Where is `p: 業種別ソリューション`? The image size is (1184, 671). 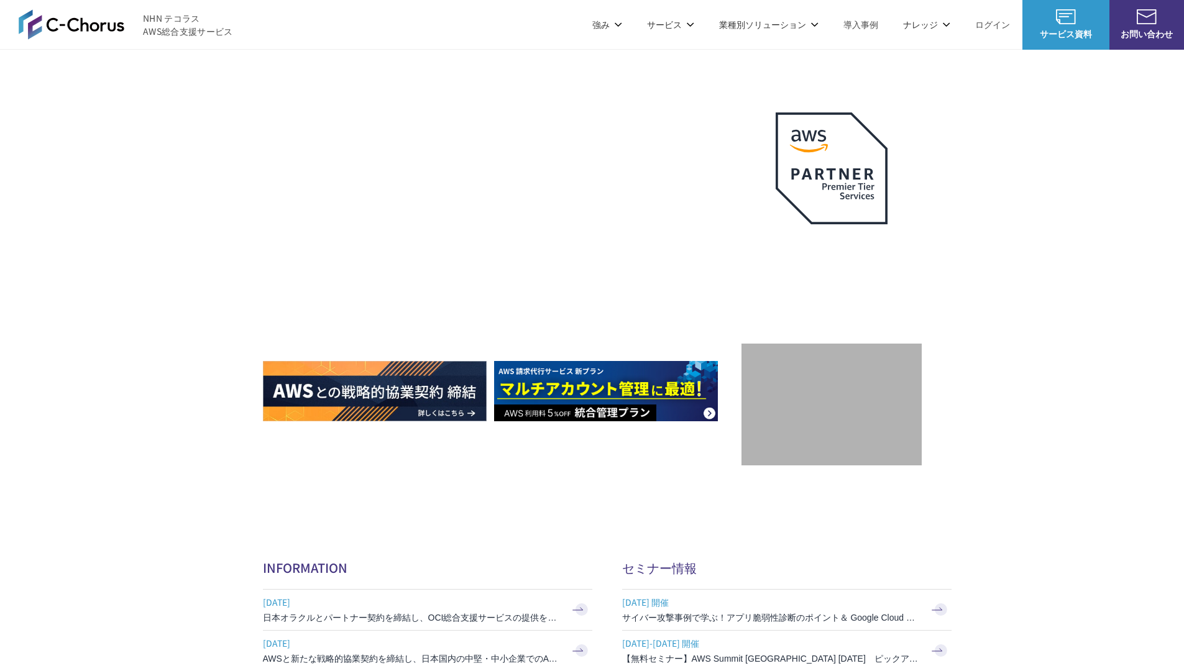 p: 業種別ソリューション is located at coordinates (769, 24).